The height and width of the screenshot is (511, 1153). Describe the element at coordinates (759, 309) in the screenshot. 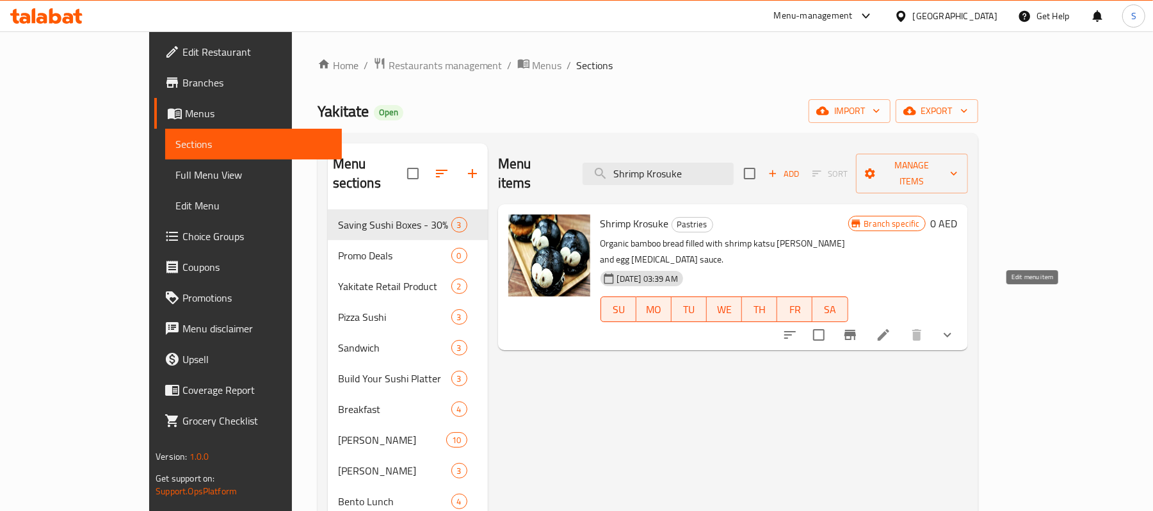

I see `button: TH` at that location.